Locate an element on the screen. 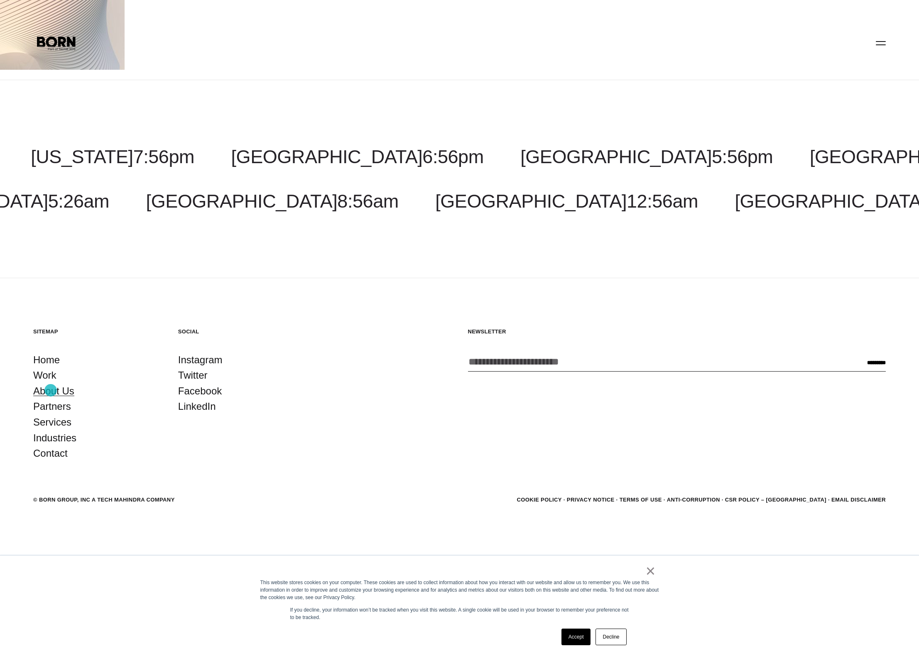 This screenshot has height=656, width=919. div: This website stores cookies on your computer. These cookies are used to collect information about... is located at coordinates (460, 590).